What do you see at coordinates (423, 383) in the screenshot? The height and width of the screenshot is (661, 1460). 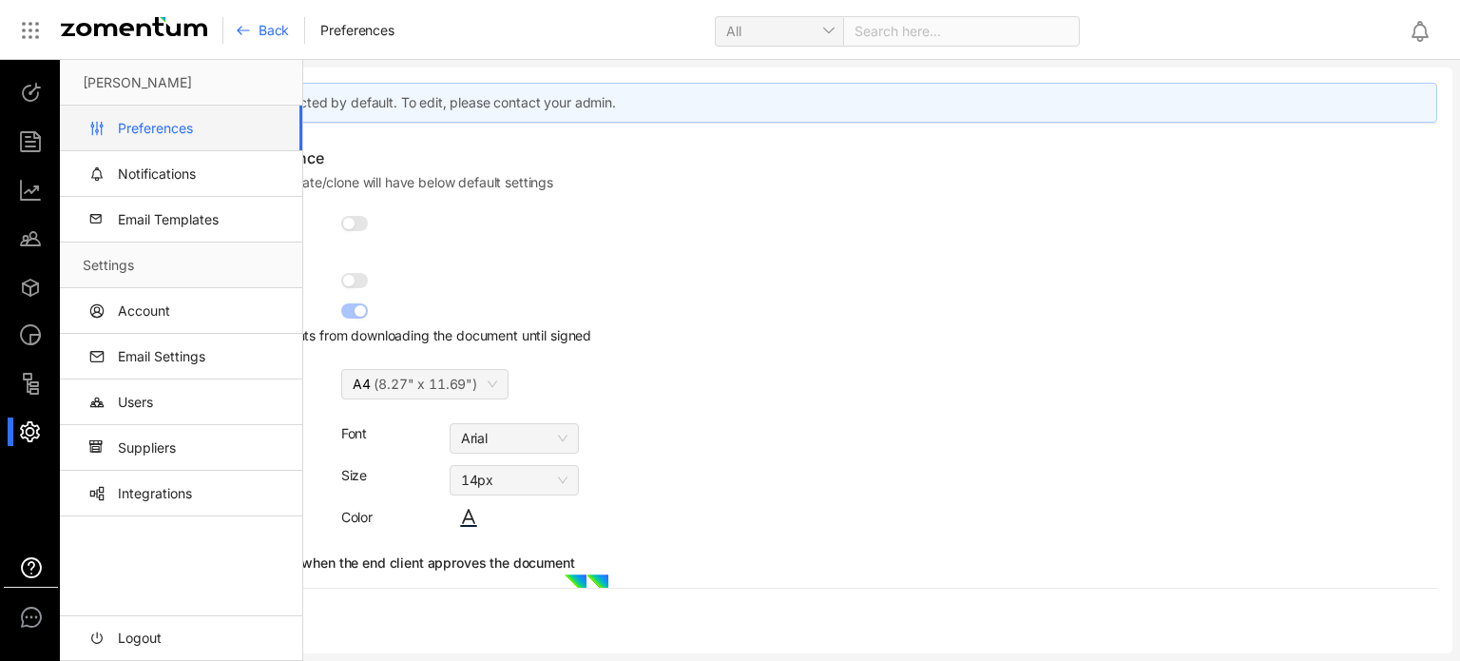 I see `span: ( 8.27" x 11.69" )` at bounding box center [423, 383].